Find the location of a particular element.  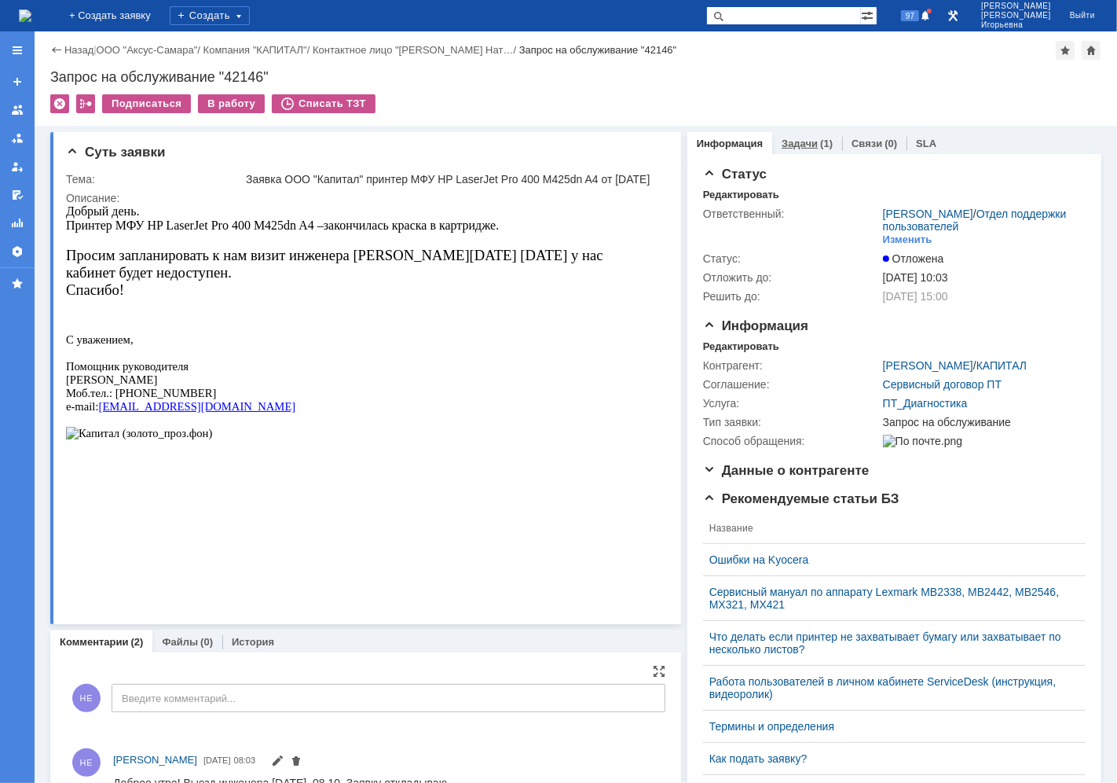

a: Мои согласования is located at coordinates (17, 195).